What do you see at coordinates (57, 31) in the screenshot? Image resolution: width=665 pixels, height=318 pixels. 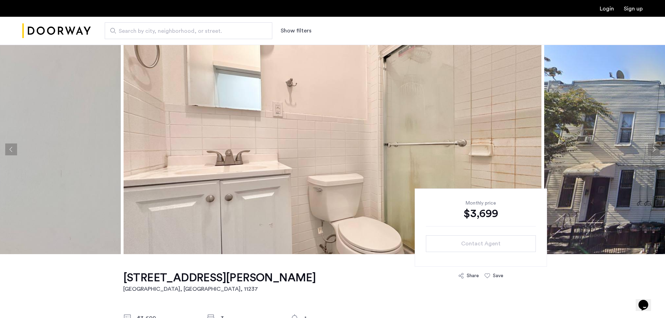 I see `a: Cazamio Logo` at bounding box center [57, 31].